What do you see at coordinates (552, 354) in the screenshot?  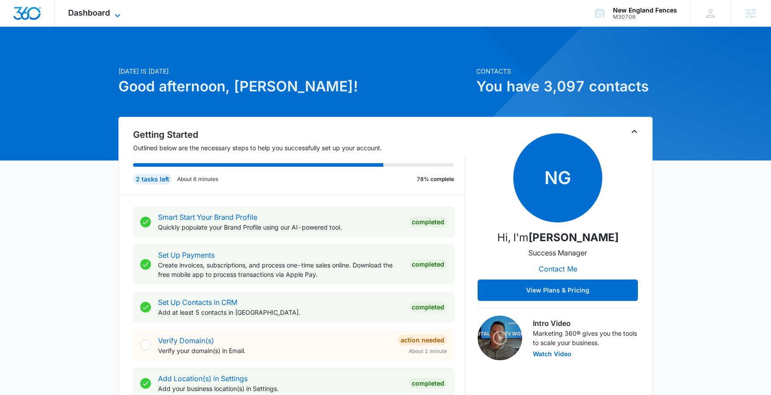 I see `button: Watch Video` at bounding box center [552, 354].